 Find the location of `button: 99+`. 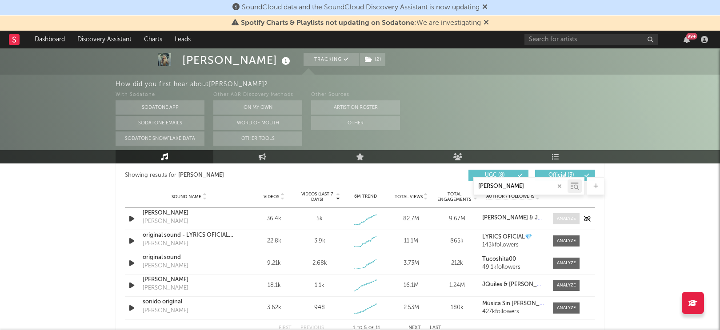

button: 99+ is located at coordinates (686, 40).